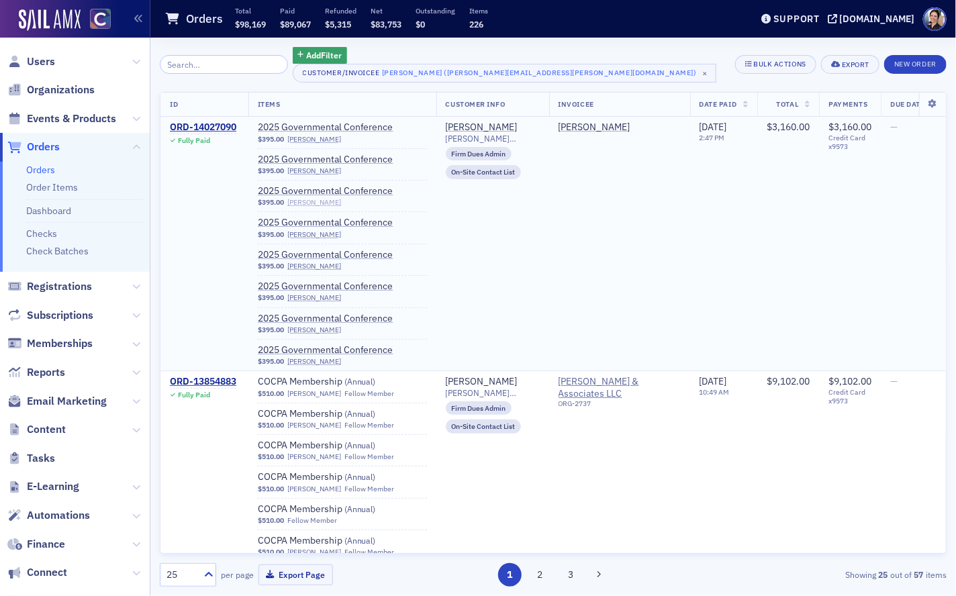 The width and height of the screenshot is (956, 596). What do you see at coordinates (50, 287) in the screenshot?
I see `a: Registrations` at bounding box center [50, 287].